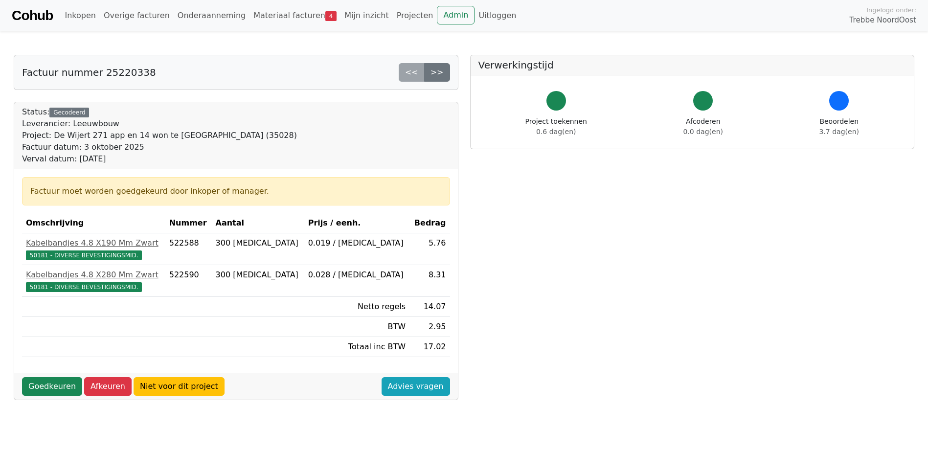 This screenshot has height=452, width=928. I want to click on a: Onderaanneming, so click(211, 16).